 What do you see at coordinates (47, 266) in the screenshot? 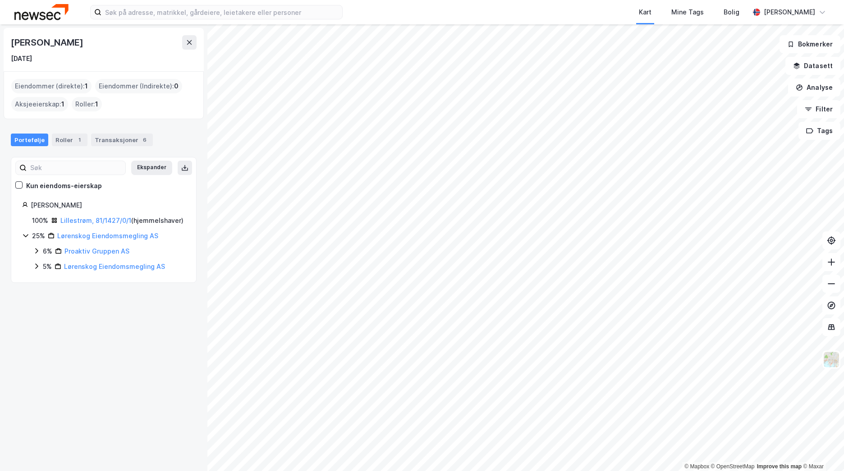
I see `div: 5%` at bounding box center [47, 266].